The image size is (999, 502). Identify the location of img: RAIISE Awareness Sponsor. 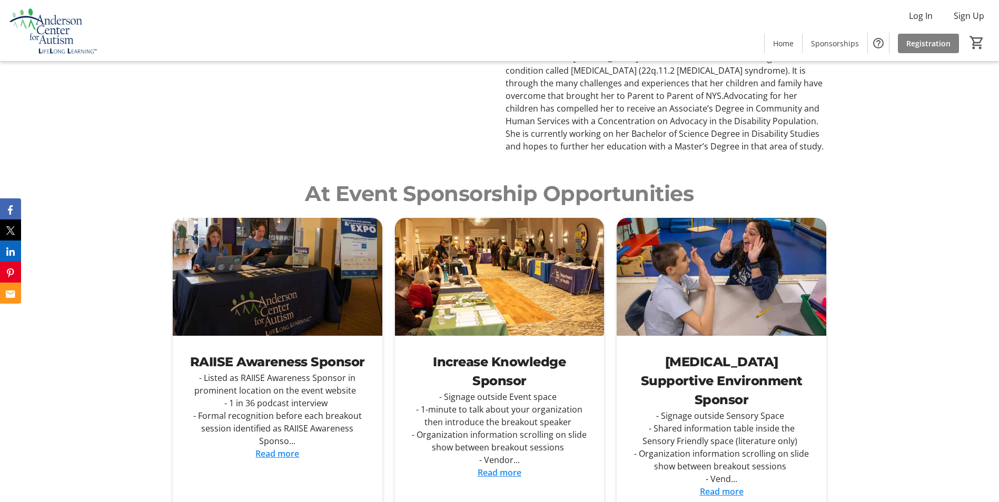
(277, 277).